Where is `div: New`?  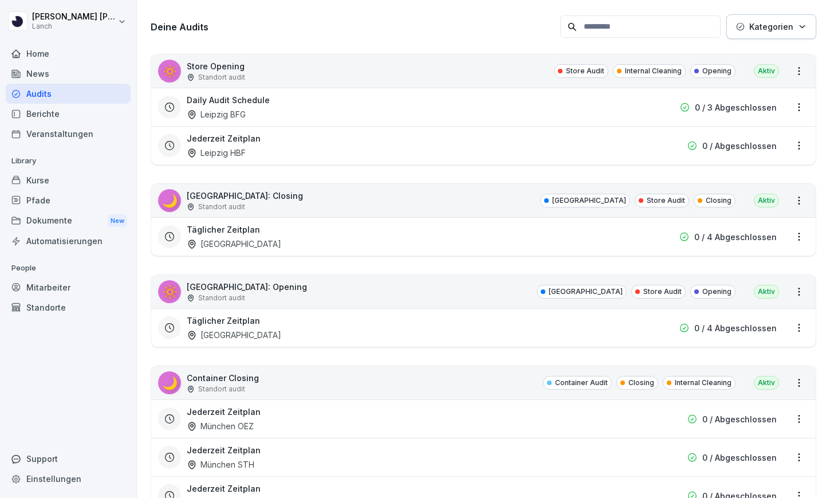
div: New is located at coordinates (117, 220).